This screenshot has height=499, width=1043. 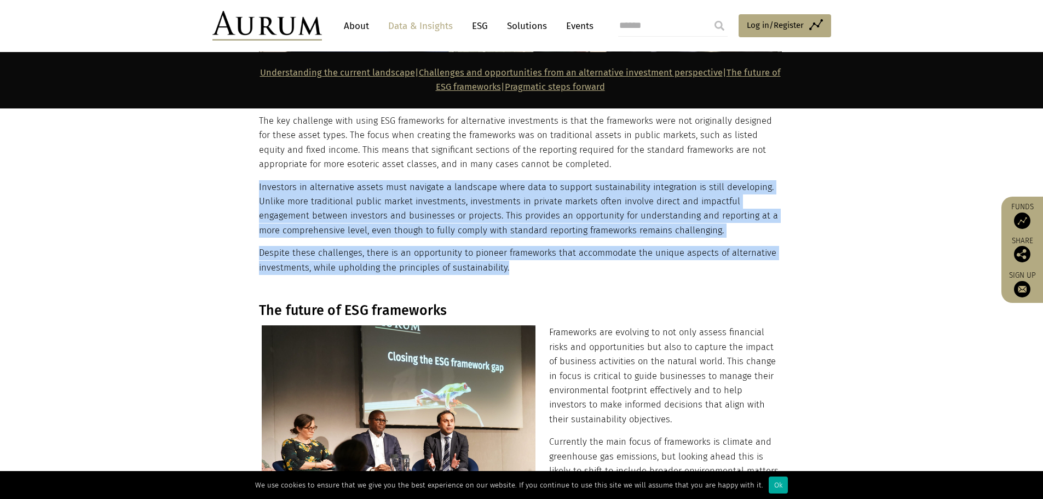 What do you see at coordinates (1022, 215) in the screenshot?
I see `a: Funds` at bounding box center [1022, 215].